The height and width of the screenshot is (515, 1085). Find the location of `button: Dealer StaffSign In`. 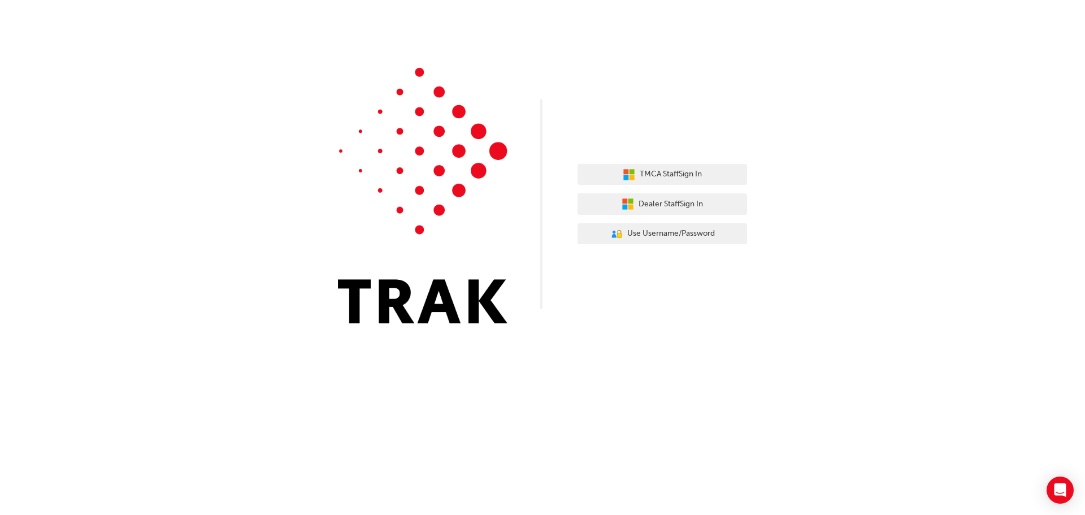

button: Dealer StaffSign In is located at coordinates (662, 204).